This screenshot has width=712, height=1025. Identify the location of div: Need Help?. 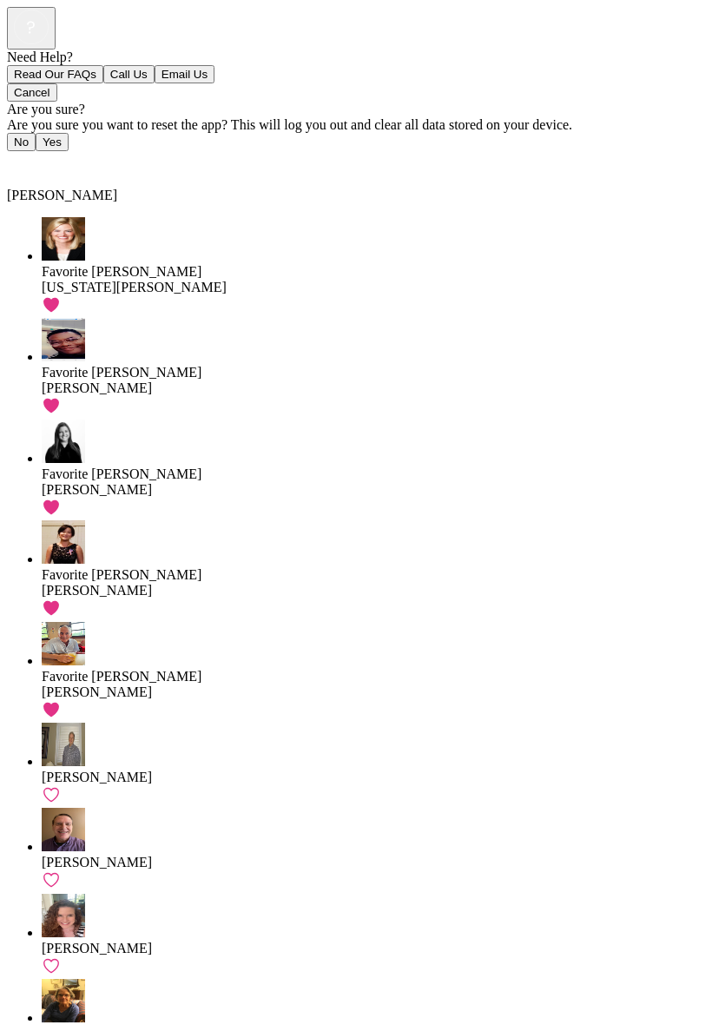
(356, 57).